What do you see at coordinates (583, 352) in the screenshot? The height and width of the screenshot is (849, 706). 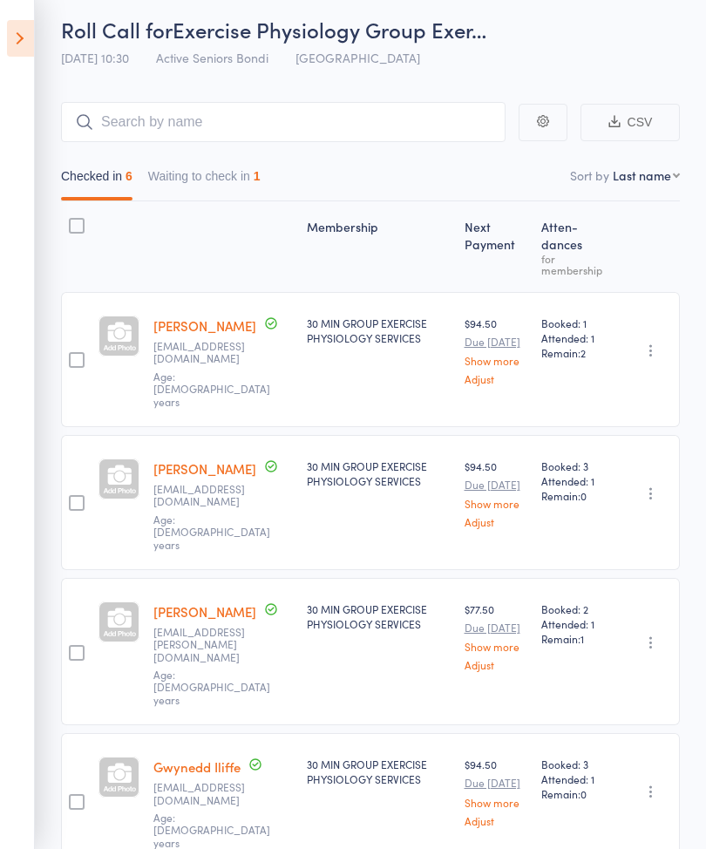 I see `span: 2` at bounding box center [583, 352].